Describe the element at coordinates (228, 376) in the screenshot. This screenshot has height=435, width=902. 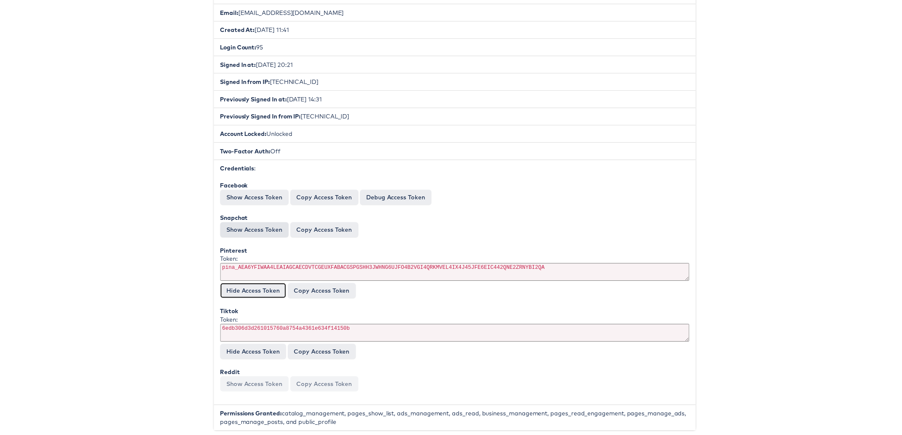
I see `b: Reddit` at that location.